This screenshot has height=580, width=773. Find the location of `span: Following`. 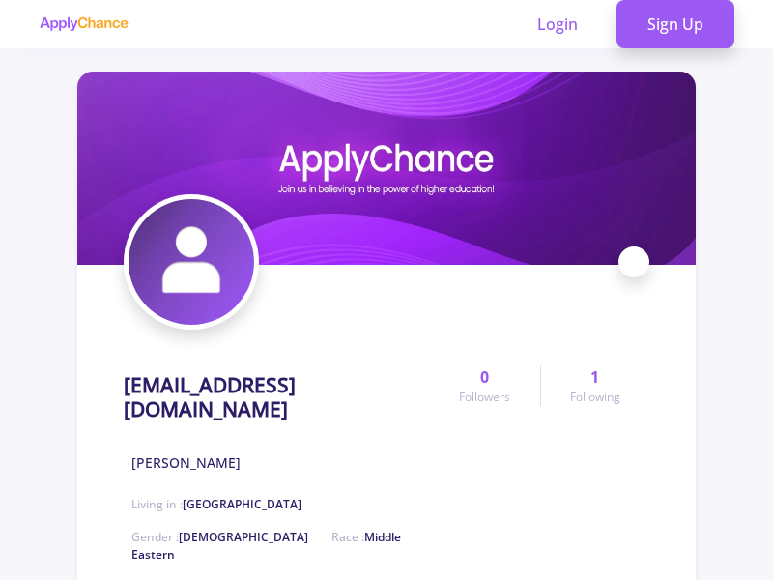

span: Following is located at coordinates (596, 397).